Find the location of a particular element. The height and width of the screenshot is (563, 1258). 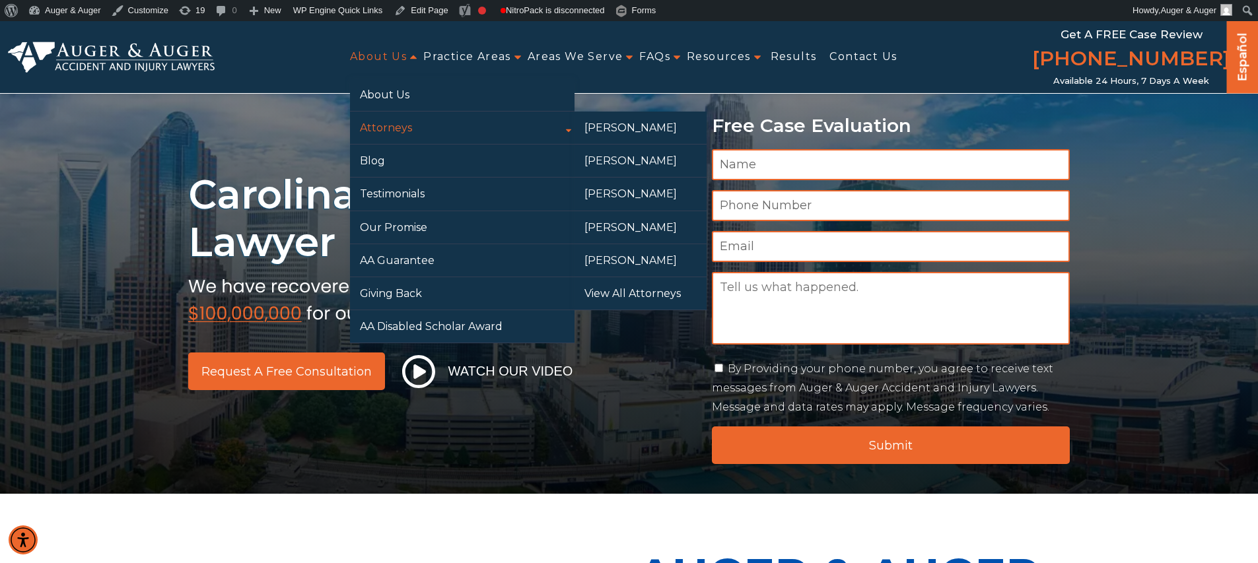

a: About Us is located at coordinates (462, 94).